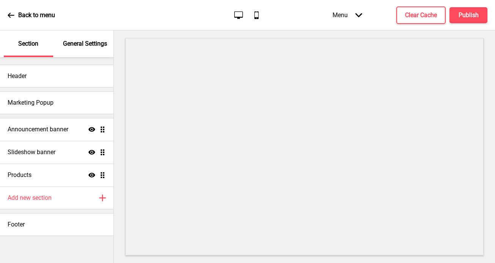 The image size is (495, 263). I want to click on h4: Marketing Popup, so click(30, 103).